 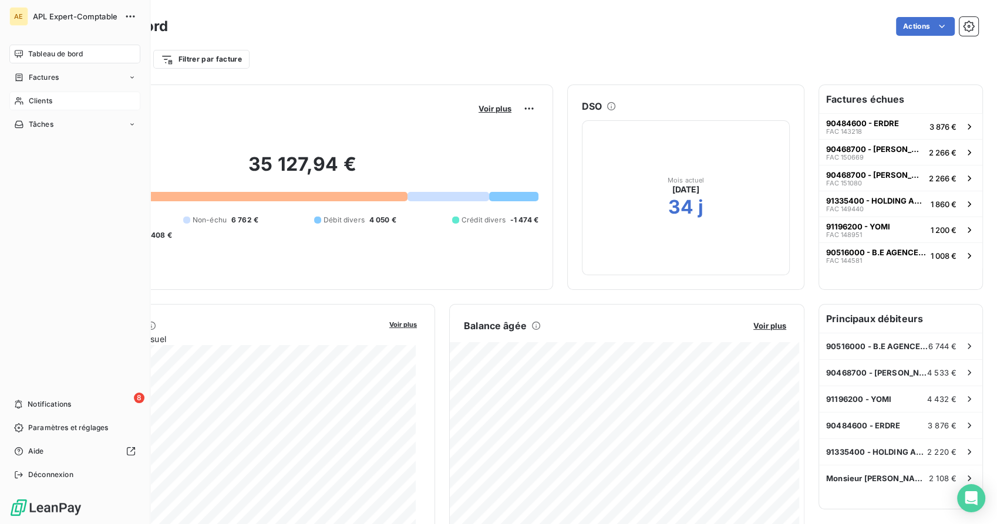 What do you see at coordinates (383, 220) in the screenshot?
I see `span: 4 050 €` at bounding box center [383, 220].